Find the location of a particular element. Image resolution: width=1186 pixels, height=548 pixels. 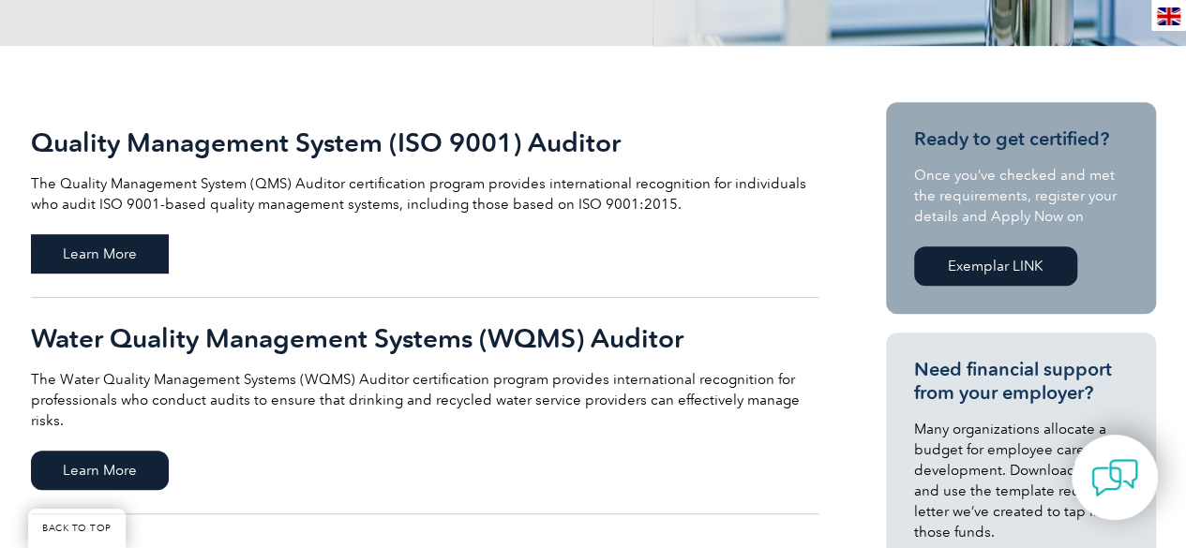

p: The Water Quality Management Systems (WQMS) Auditor certification program provides international ... is located at coordinates (425, 400).